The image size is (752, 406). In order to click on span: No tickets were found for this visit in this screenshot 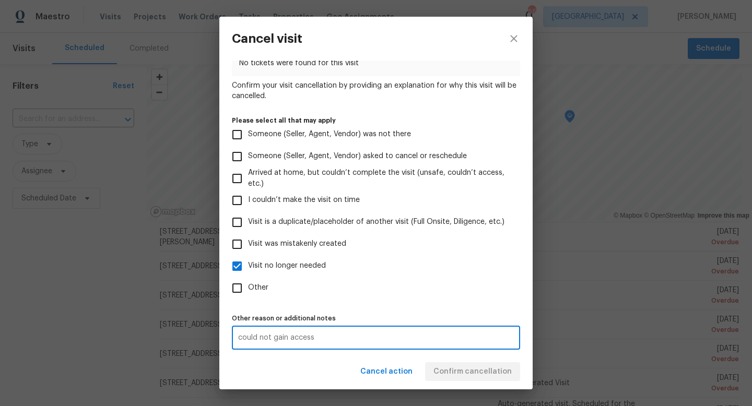, I will do `click(376, 63)`.